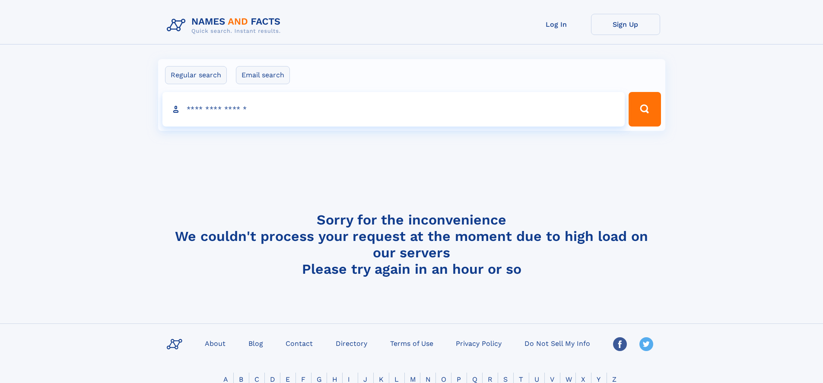 The width and height of the screenshot is (823, 383). What do you see at coordinates (557, 343) in the screenshot?
I see `a: Do Not Sell My Info` at bounding box center [557, 343].